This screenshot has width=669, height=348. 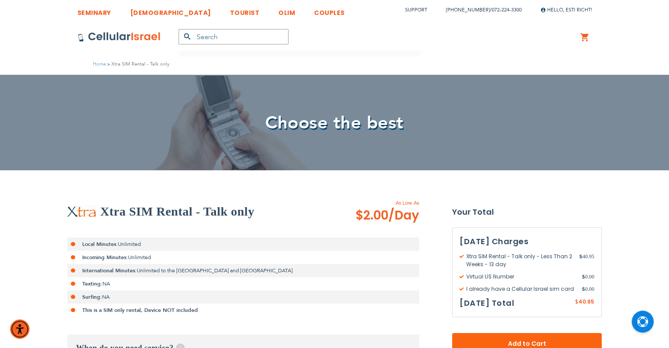 I want to click on input: Search, so click(x=234, y=37).